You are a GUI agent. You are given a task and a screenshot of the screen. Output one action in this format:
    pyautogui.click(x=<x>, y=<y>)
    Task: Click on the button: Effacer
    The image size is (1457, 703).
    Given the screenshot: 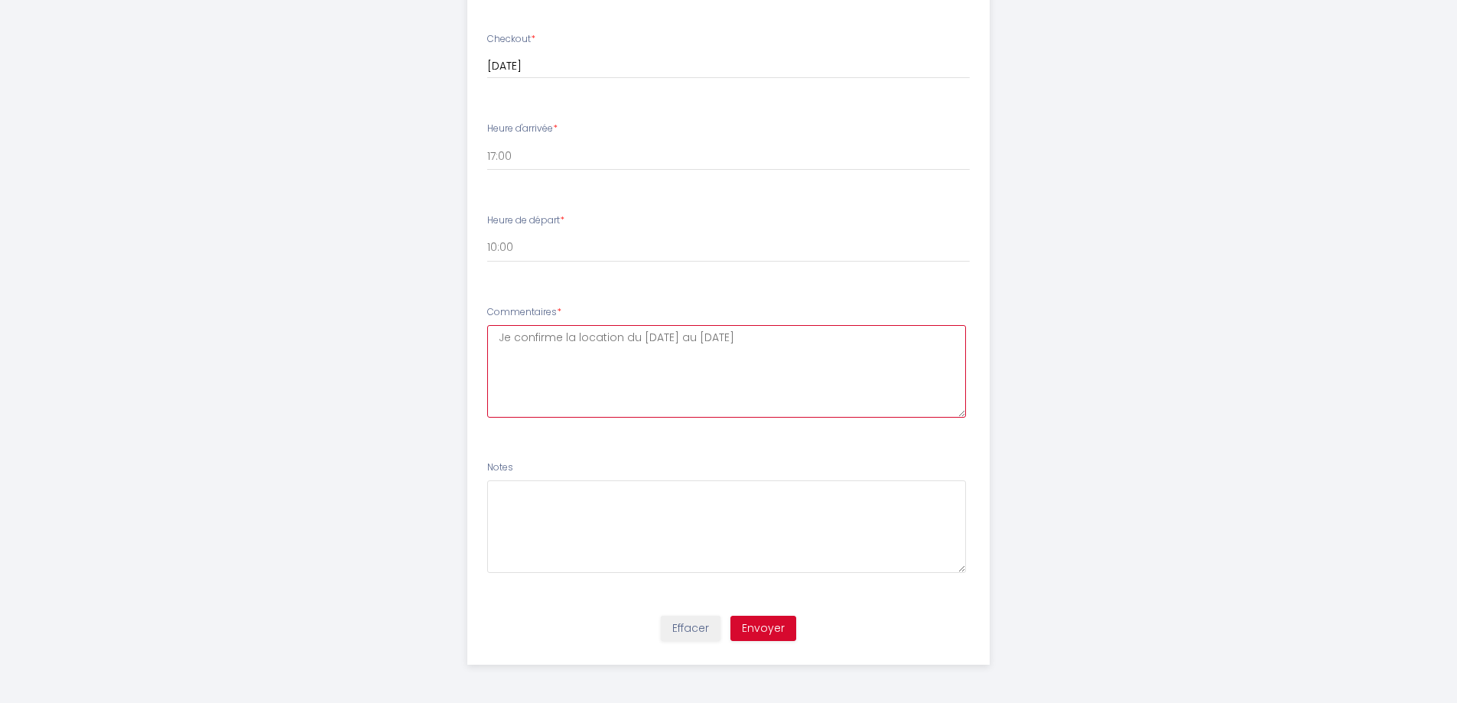 What is the action you would take?
    pyautogui.click(x=690, y=629)
    